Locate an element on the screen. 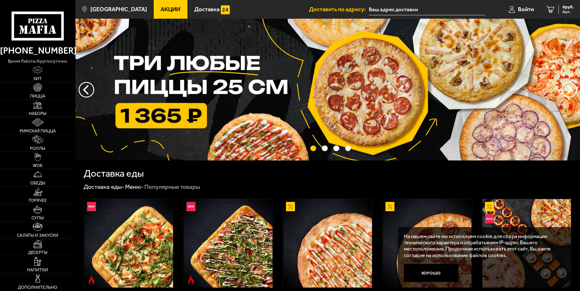  span: Салаты и закуски is located at coordinates (37, 236).